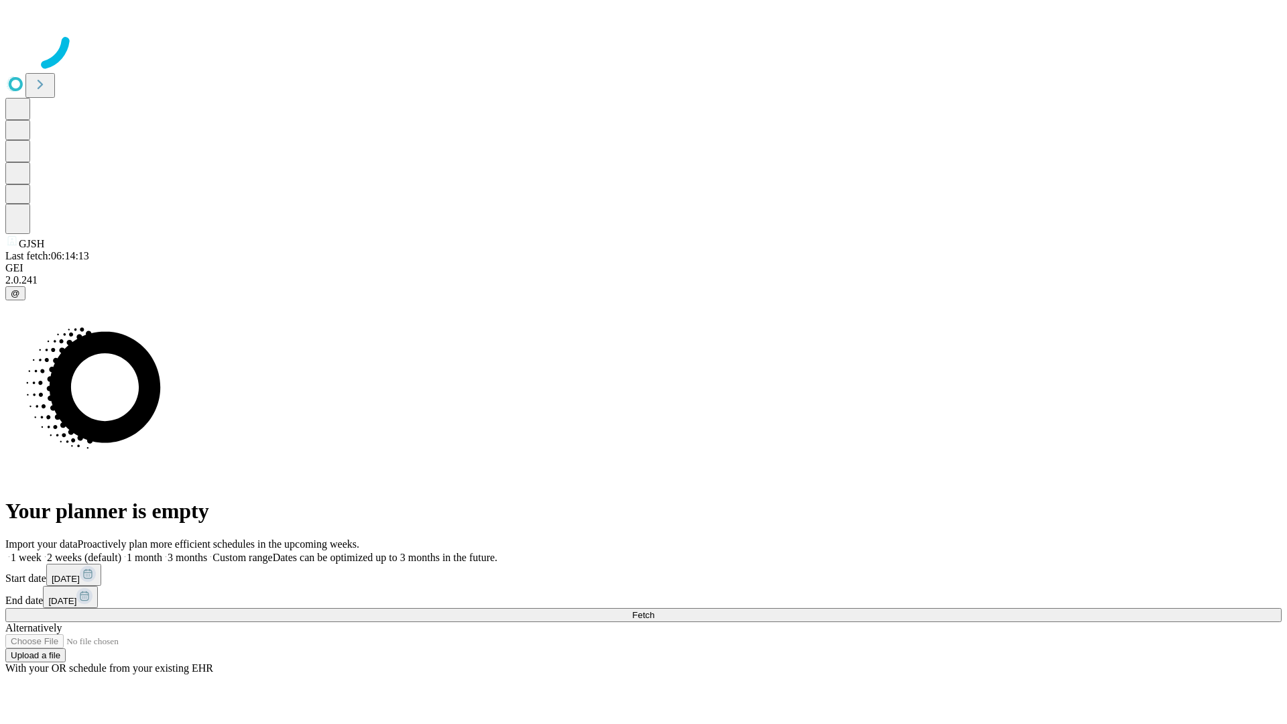  I want to click on span: Import your data, so click(42, 544).